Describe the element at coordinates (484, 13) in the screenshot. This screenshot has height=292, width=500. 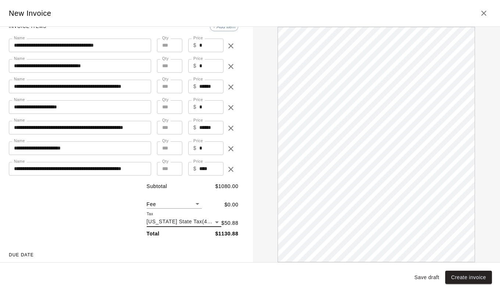
I see `button: Close` at that location.